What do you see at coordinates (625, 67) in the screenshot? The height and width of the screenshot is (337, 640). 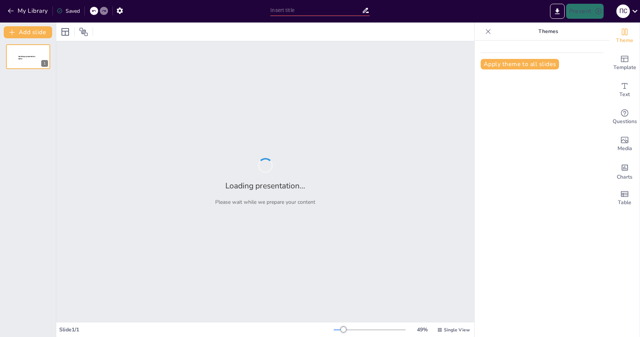 I see `span: Template` at bounding box center [625, 67].